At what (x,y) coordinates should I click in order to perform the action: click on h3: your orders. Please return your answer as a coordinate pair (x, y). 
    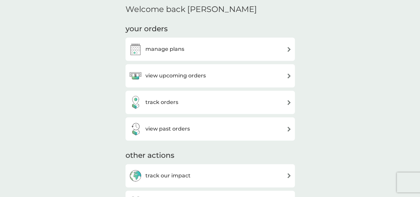
    Looking at the image, I should click on (146, 29).